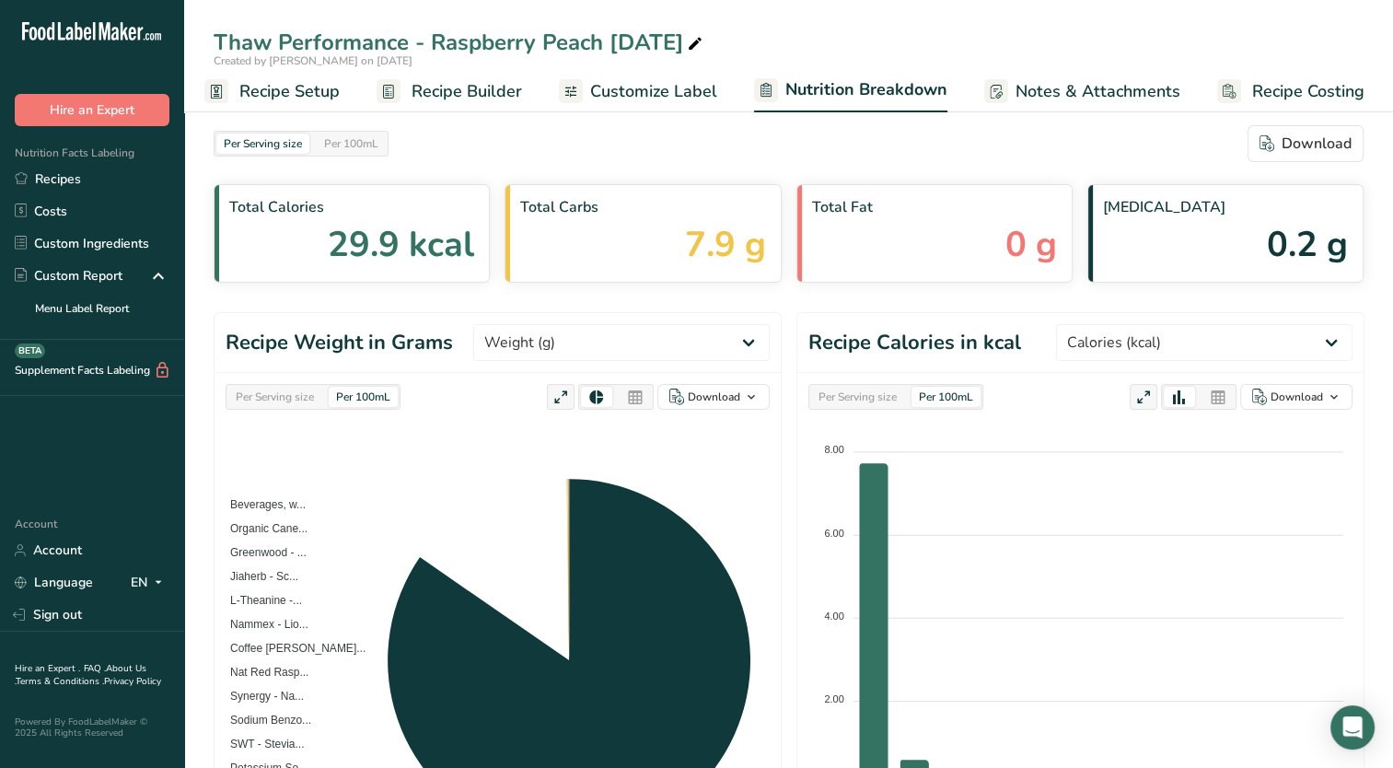 This screenshot has height=768, width=1393. What do you see at coordinates (467, 91) in the screenshot?
I see `span: Recipe Builder` at bounding box center [467, 91].